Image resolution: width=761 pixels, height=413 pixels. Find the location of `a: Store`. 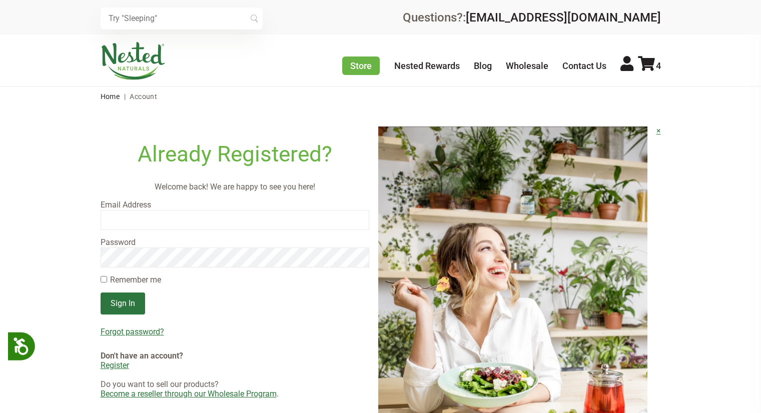

a: Store is located at coordinates (361, 66).